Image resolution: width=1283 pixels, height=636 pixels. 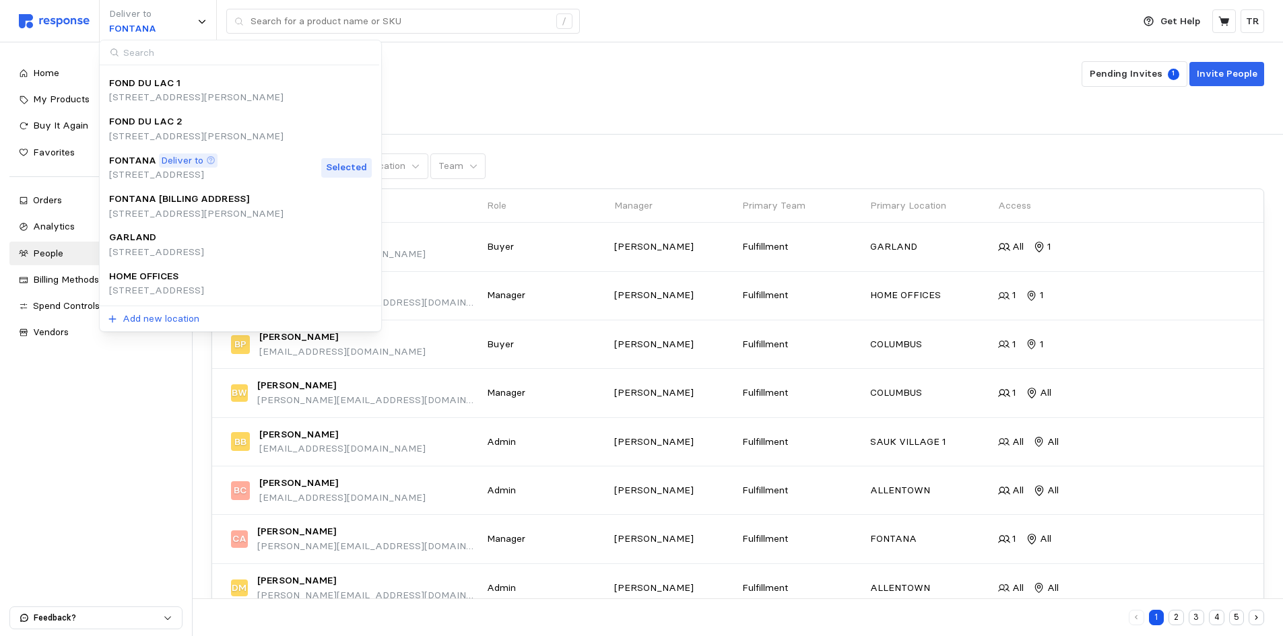 I want to click on p: Location, so click(x=387, y=166).